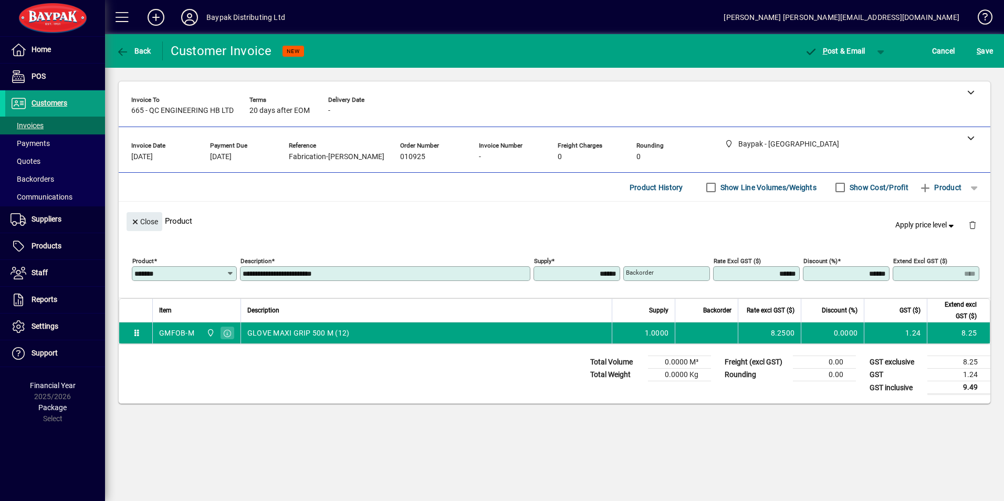  I want to click on span: Suppliers, so click(46, 219).